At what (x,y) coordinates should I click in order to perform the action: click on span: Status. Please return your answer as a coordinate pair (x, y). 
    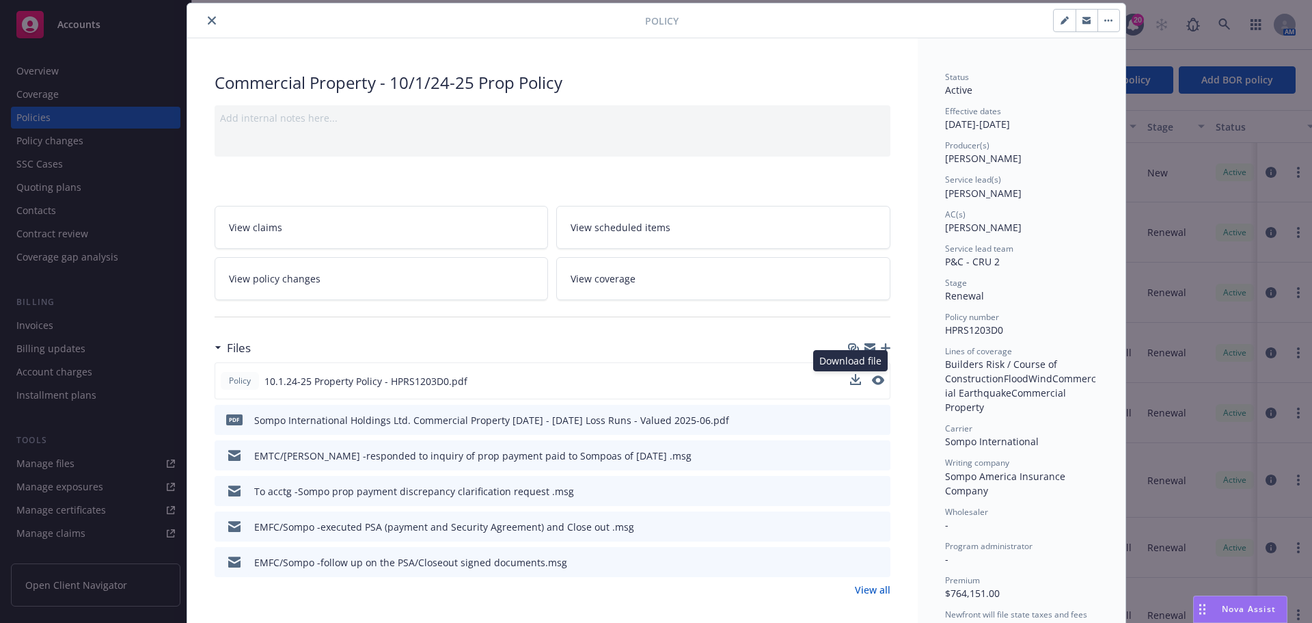
    Looking at the image, I should click on (957, 77).